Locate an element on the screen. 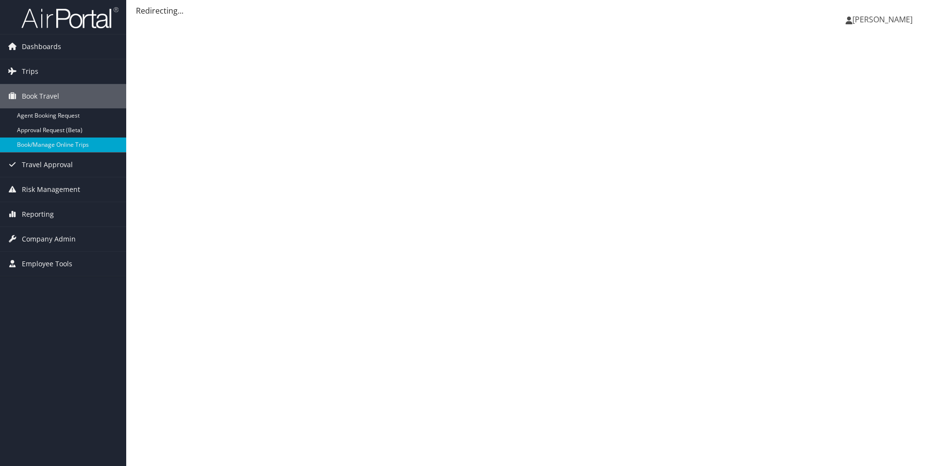  div: Redirecting... is located at coordinates (529, 11).